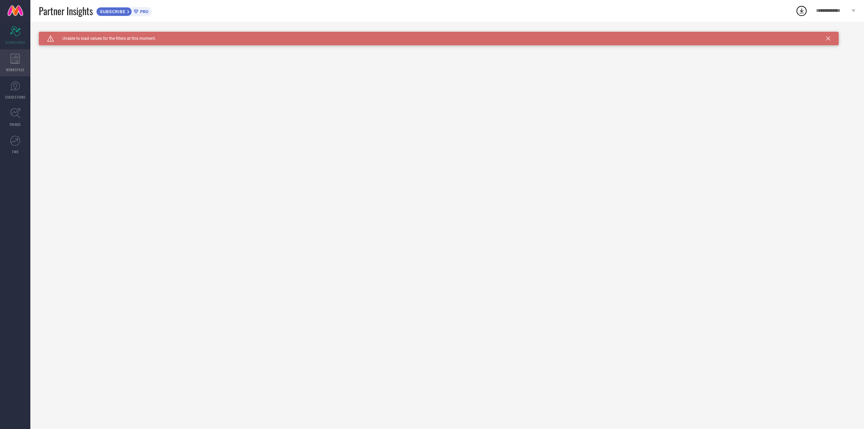 The width and height of the screenshot is (864, 429). What do you see at coordinates (15, 124) in the screenshot?
I see `span: TRENDS` at bounding box center [15, 124].